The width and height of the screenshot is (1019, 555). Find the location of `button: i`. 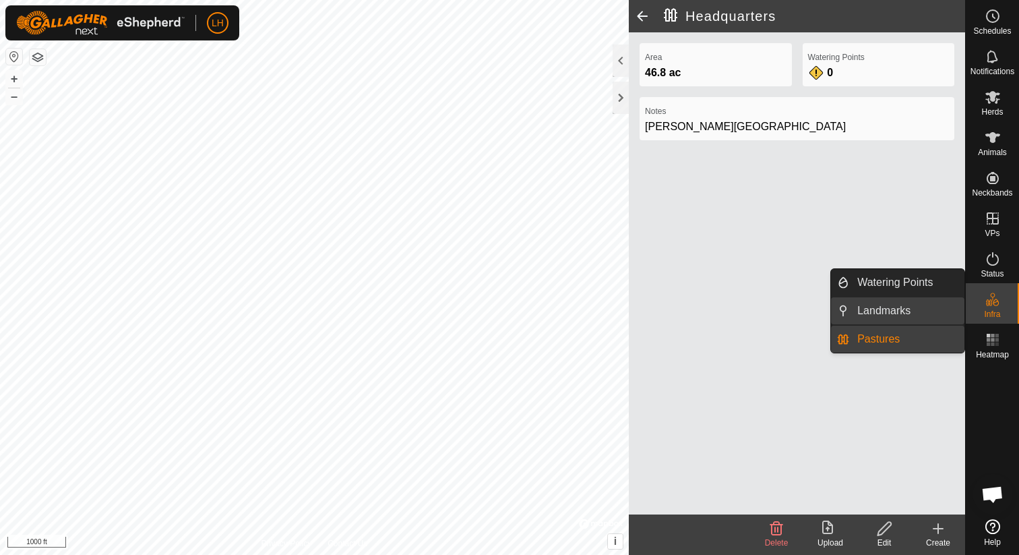

button: i is located at coordinates (615, 541).